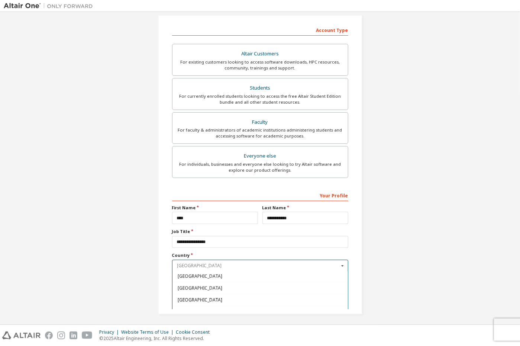 The height and width of the screenshot is (346, 520). What do you see at coordinates (21, 335) in the screenshot?
I see `img: altair_logo.svg` at bounding box center [21, 335].